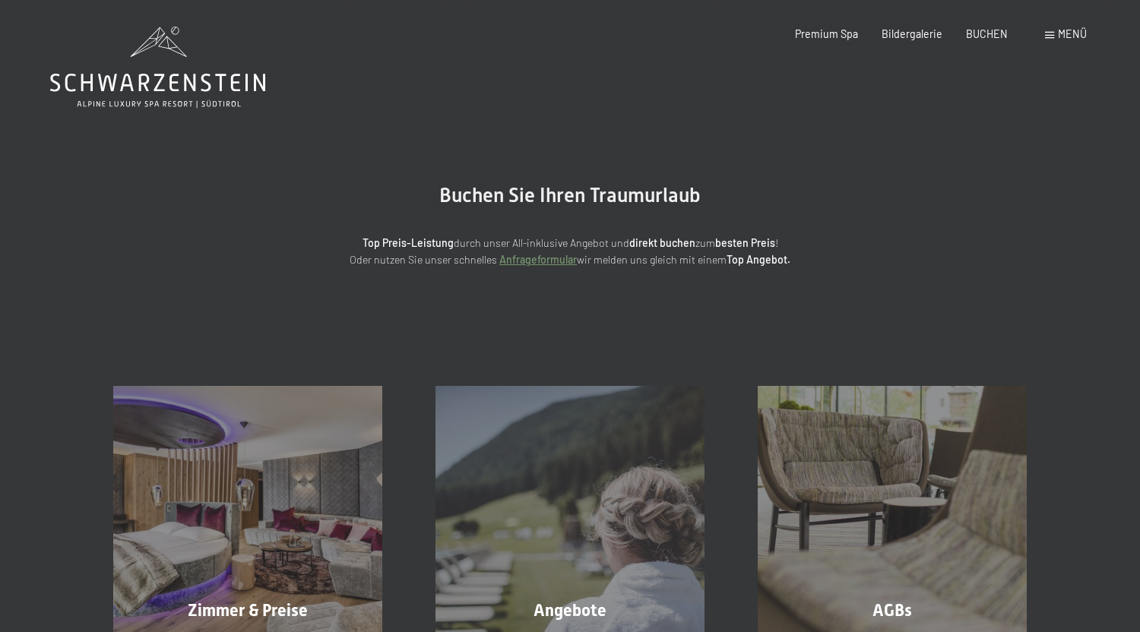 This screenshot has height=632, width=1140. What do you see at coordinates (248, 610) in the screenshot?
I see `span: Zimmer & Preise` at bounding box center [248, 610].